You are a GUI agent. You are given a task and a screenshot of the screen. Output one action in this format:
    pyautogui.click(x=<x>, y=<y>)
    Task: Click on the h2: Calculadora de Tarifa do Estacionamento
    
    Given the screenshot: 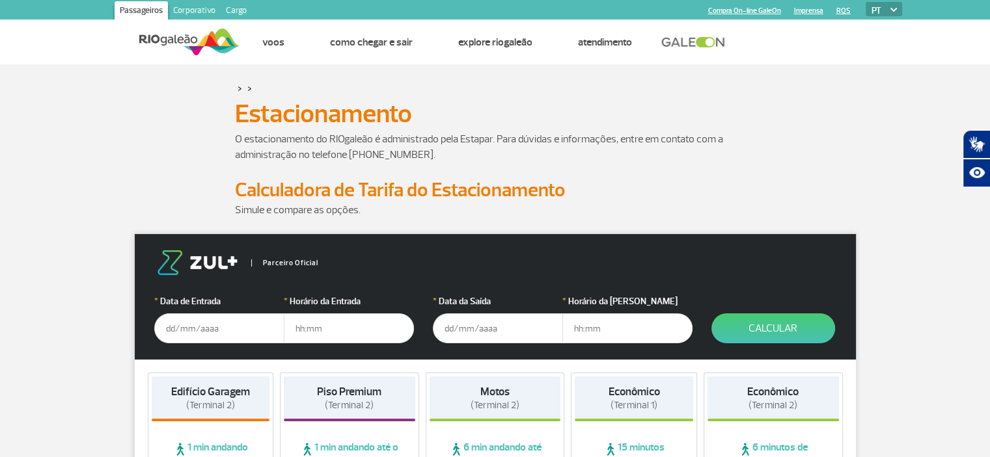 What is the action you would take?
    pyautogui.click(x=495, y=190)
    